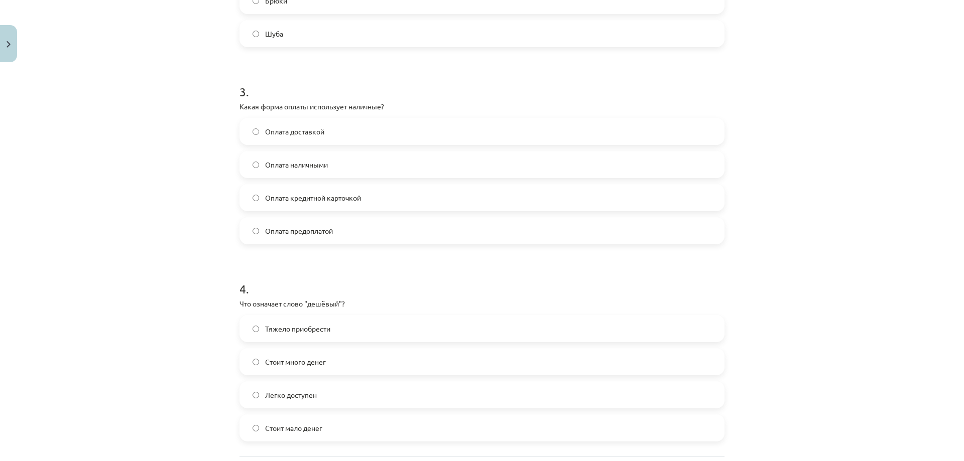 This screenshot has width=964, height=461. I want to click on span: Легко доступен, so click(291, 395).